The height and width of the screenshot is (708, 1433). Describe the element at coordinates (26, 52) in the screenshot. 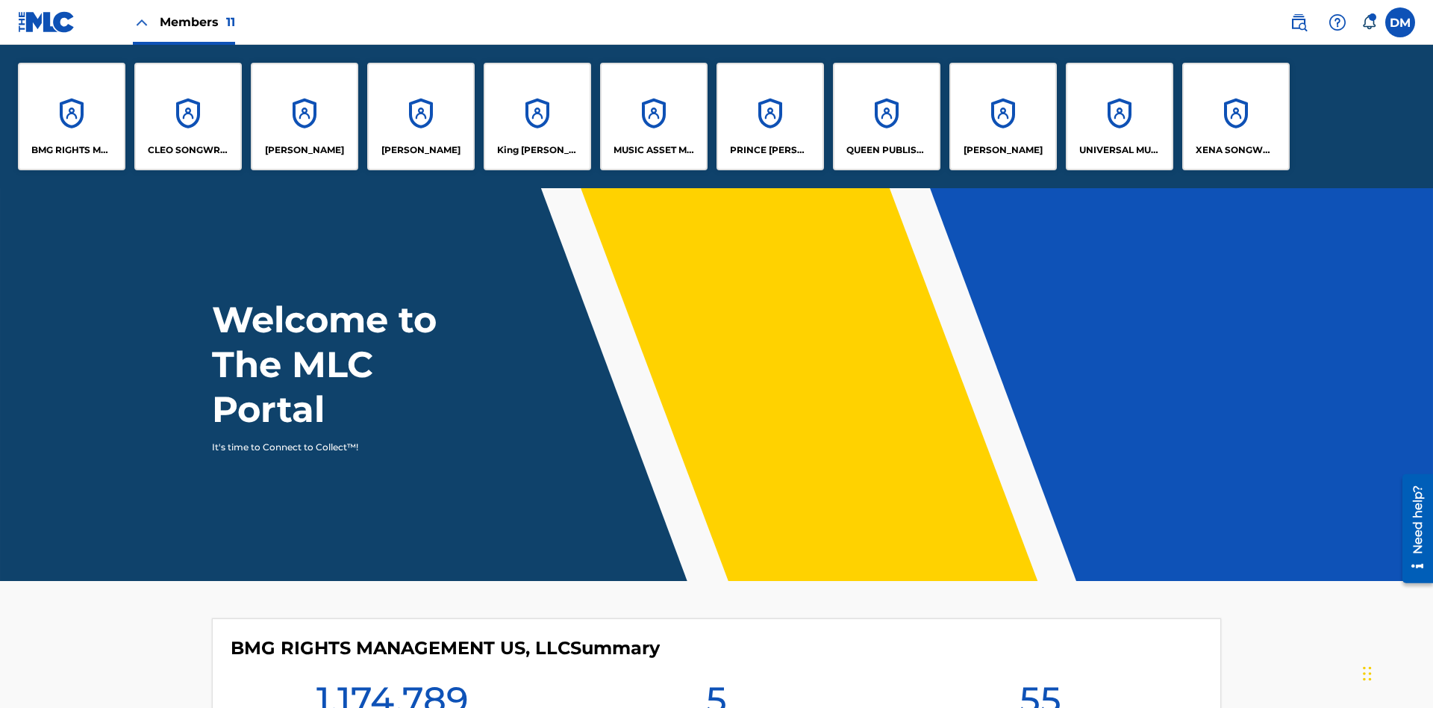

I see `div: Need help?` at that location.